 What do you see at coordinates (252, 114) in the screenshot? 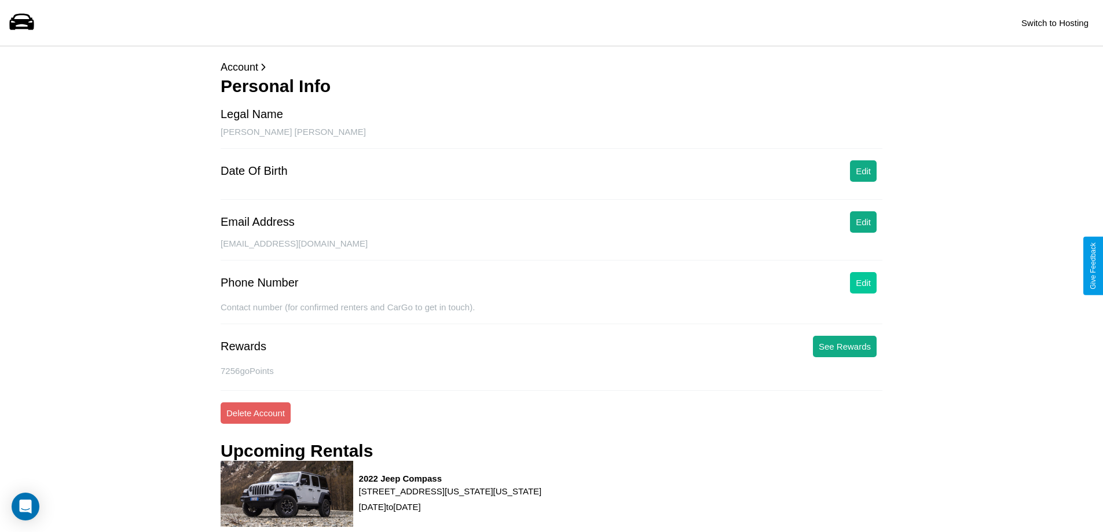
I see `div: Legal Name` at bounding box center [252, 114].